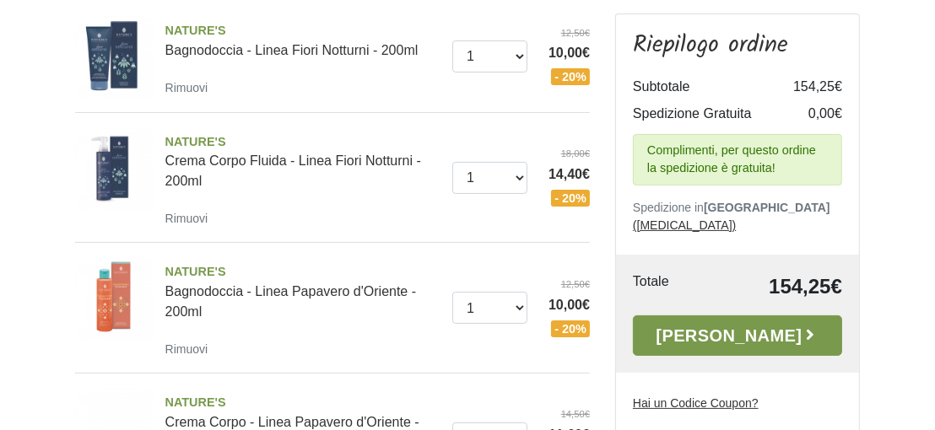  I want to click on del: 14,50€, so click(565, 414).